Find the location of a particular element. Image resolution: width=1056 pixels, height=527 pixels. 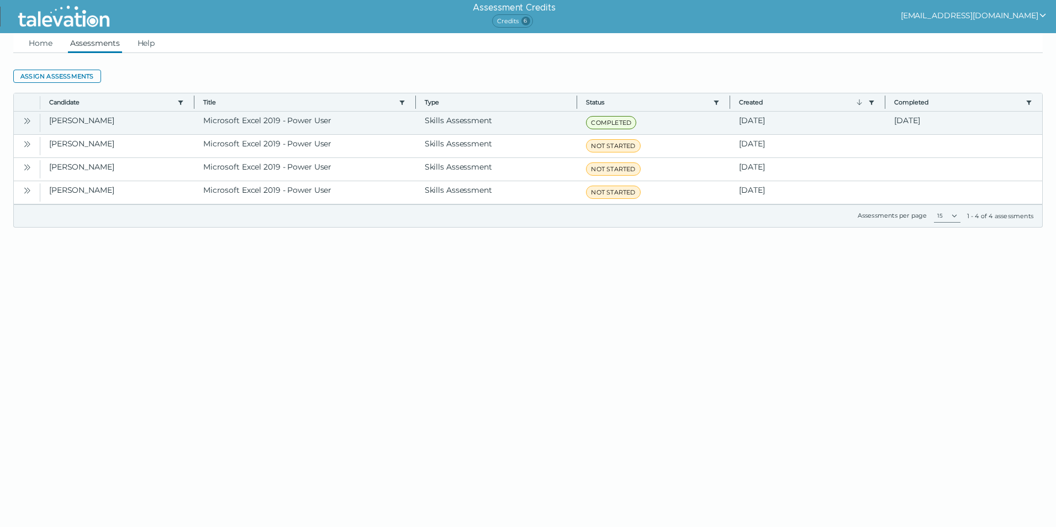

button: Title is located at coordinates (299, 102).